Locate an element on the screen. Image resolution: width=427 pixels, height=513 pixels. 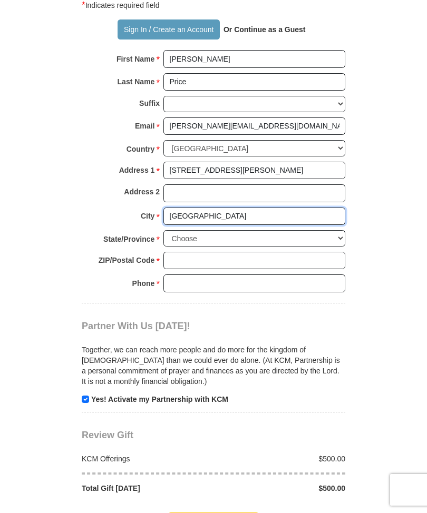
strong: Email is located at coordinates (144, 126).